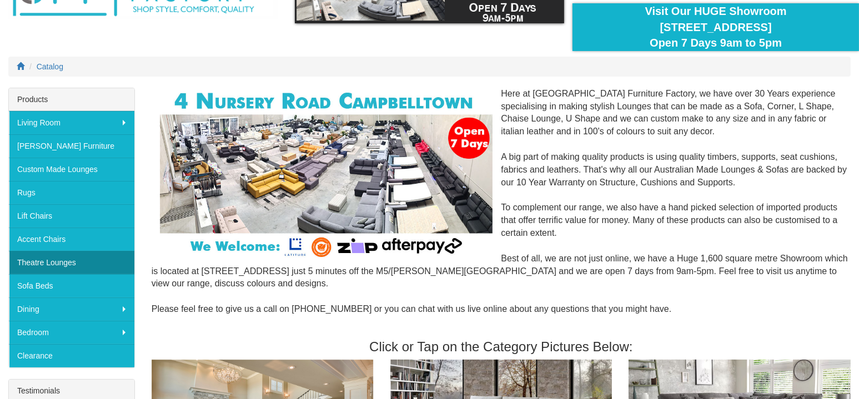 This screenshot has width=859, height=399. Describe the element at coordinates (72, 99) in the screenshot. I see `div: Products` at that location.